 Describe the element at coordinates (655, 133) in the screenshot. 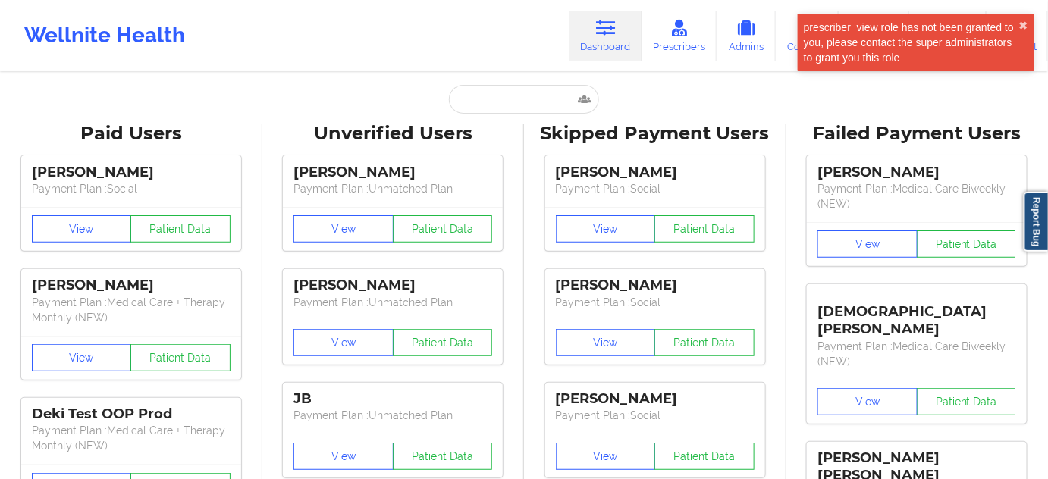

I see `div: Skipped Payment Users` at that location.